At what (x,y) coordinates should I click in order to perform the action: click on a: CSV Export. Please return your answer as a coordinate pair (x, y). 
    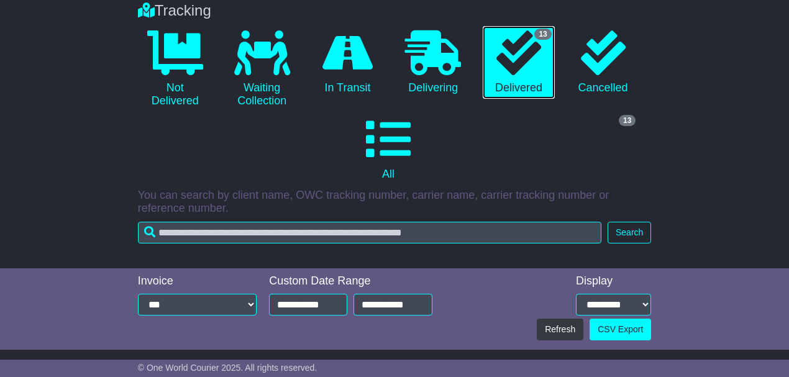
    Looking at the image, I should click on (620, 329).